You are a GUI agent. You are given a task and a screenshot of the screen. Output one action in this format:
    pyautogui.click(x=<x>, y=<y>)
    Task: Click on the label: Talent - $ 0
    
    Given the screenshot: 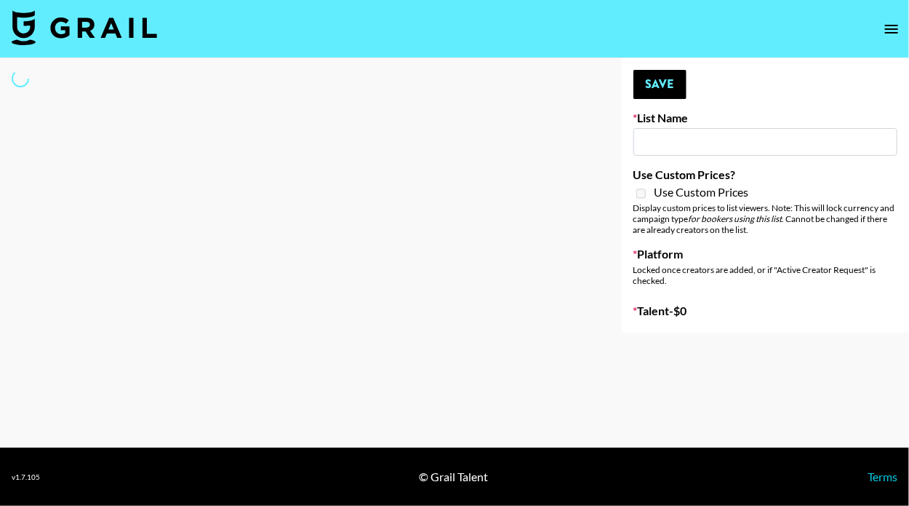 What is the action you would take?
    pyautogui.click(x=765, y=311)
    